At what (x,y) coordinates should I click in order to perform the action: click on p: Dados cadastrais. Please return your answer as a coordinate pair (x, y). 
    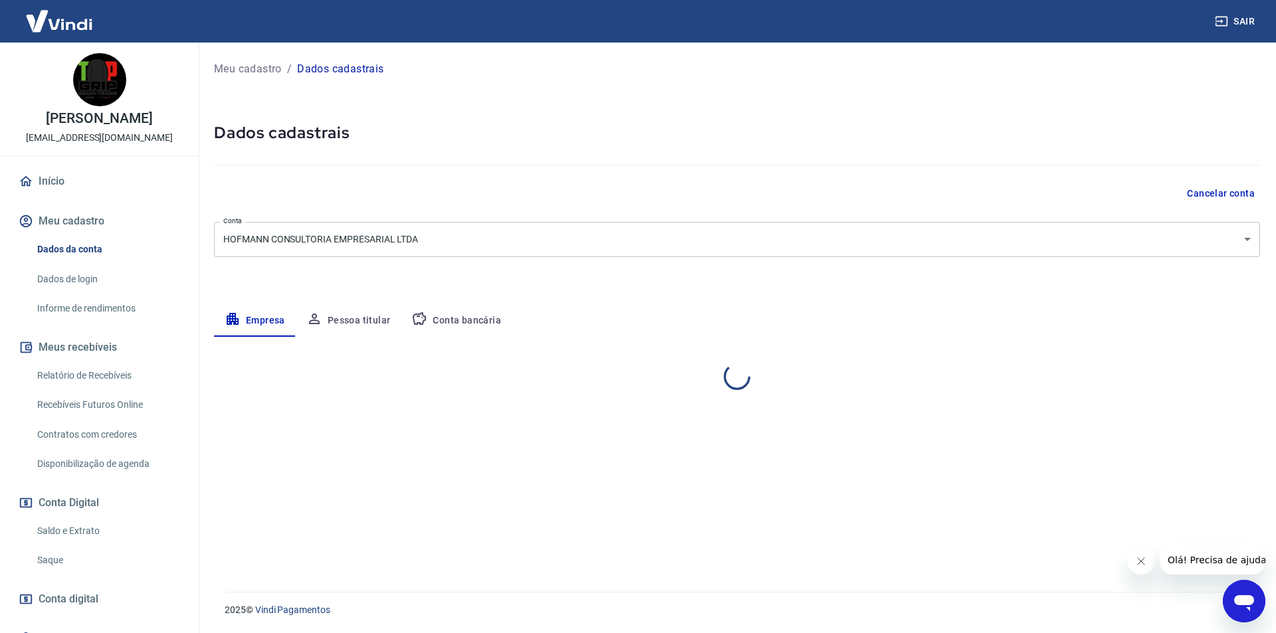
    Looking at the image, I should click on (340, 69).